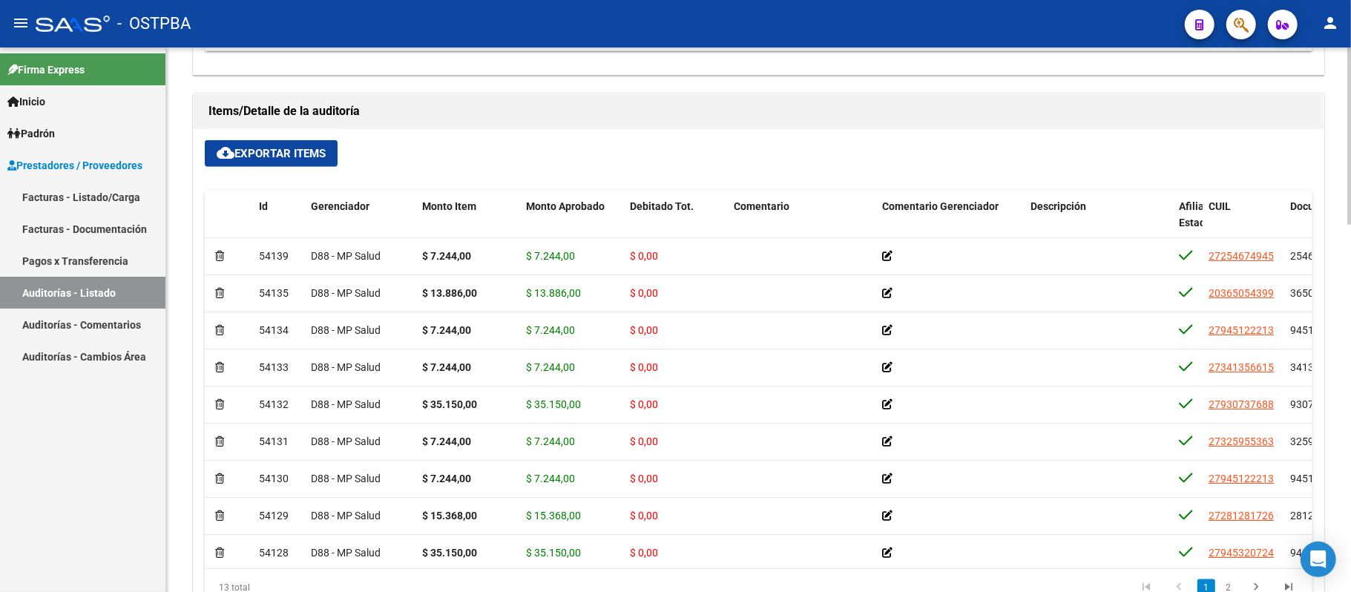 Image resolution: width=1351 pixels, height=592 pixels. Describe the element at coordinates (1220, 206) in the screenshot. I see `span: CUIL` at that location.